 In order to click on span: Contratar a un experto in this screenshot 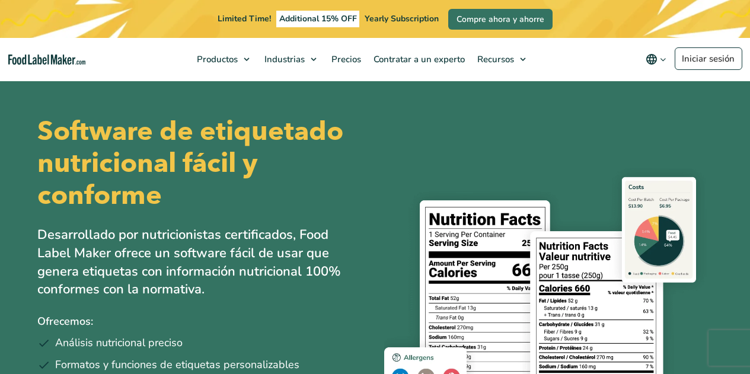, I will do `click(418, 59)`.